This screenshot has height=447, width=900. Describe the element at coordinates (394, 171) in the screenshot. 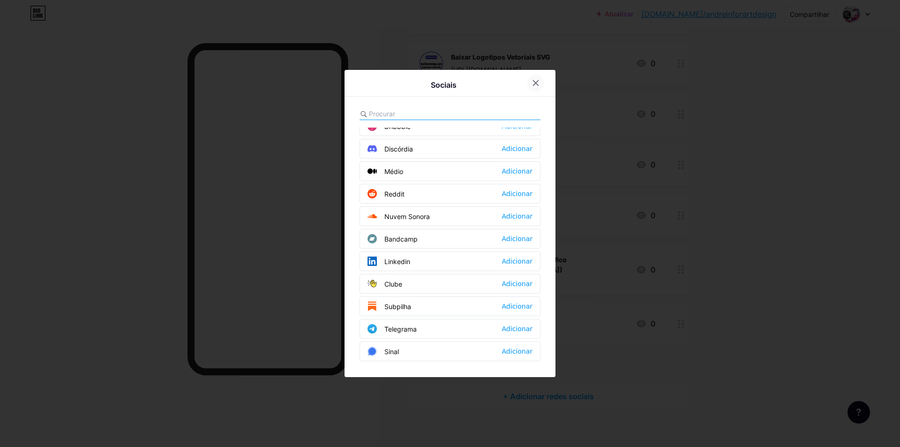

I see `font: Médio` at that location.